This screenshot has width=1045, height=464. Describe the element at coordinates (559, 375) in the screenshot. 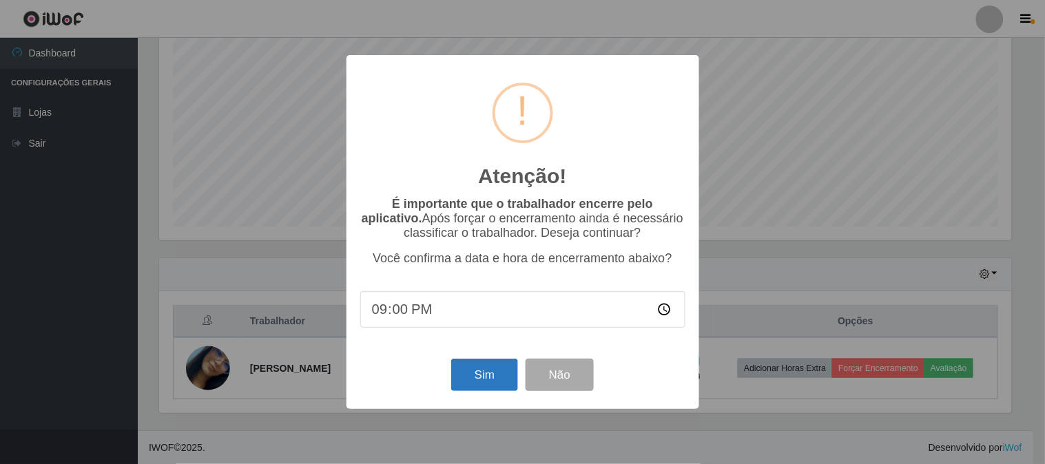

I see `button: Não` at that location.